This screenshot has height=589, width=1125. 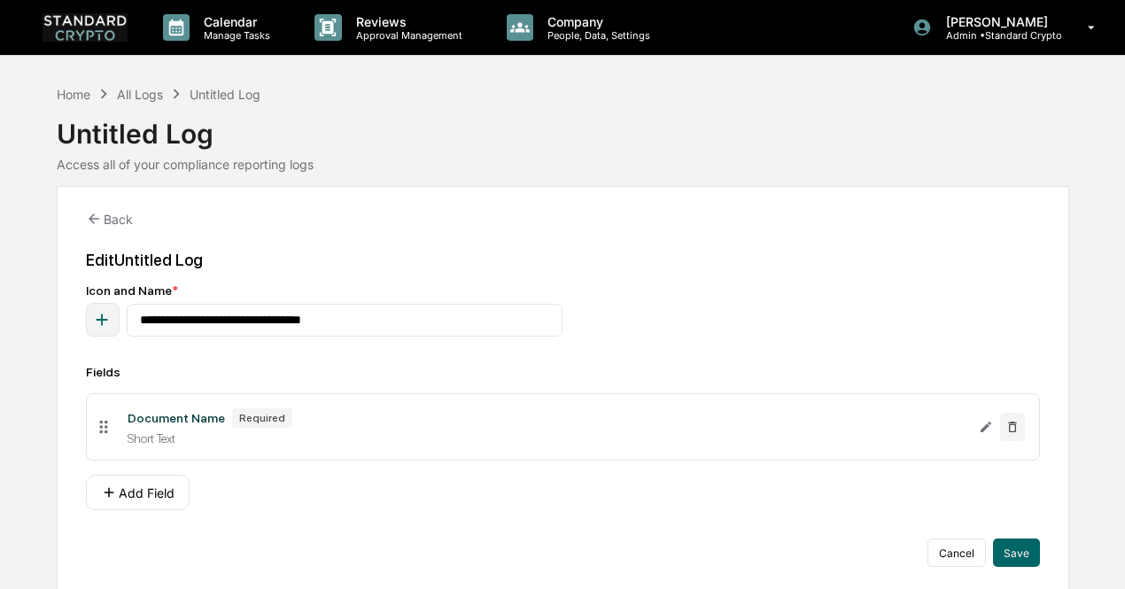 What do you see at coordinates (562, 164) in the screenshot?
I see `div: Access all of your compliance reporting logs` at bounding box center [562, 164].